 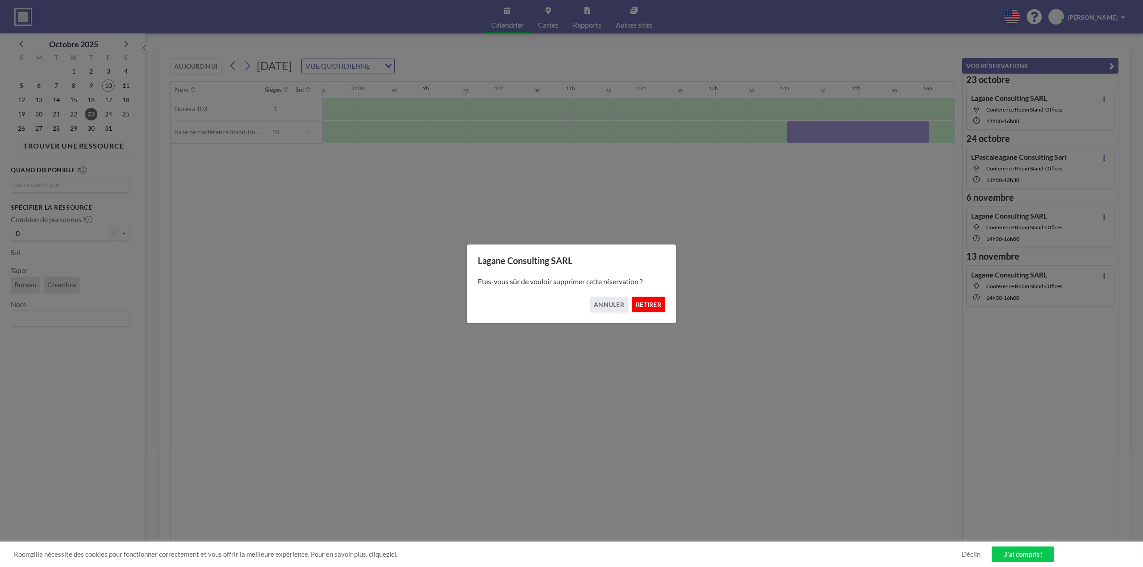 I want to click on font: Déclin, so click(x=971, y=555).